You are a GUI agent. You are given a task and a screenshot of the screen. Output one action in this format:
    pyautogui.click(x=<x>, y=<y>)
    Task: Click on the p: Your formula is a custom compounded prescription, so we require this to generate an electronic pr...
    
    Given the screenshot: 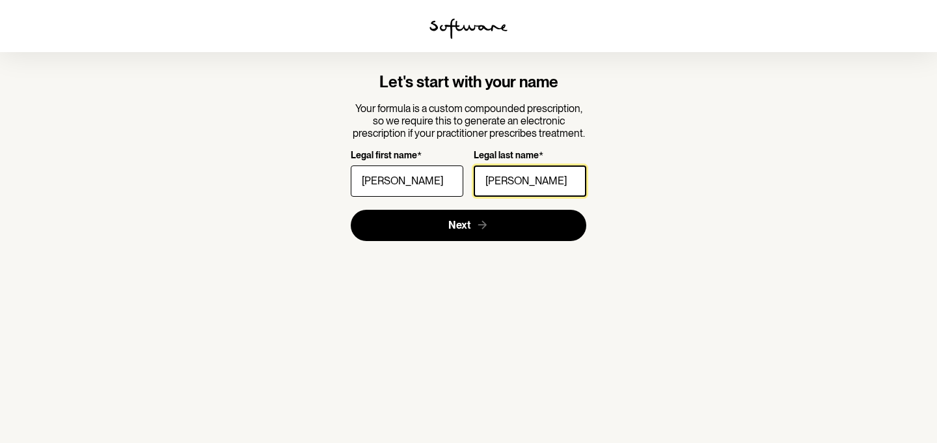 What is the action you would take?
    pyautogui.click(x=469, y=121)
    